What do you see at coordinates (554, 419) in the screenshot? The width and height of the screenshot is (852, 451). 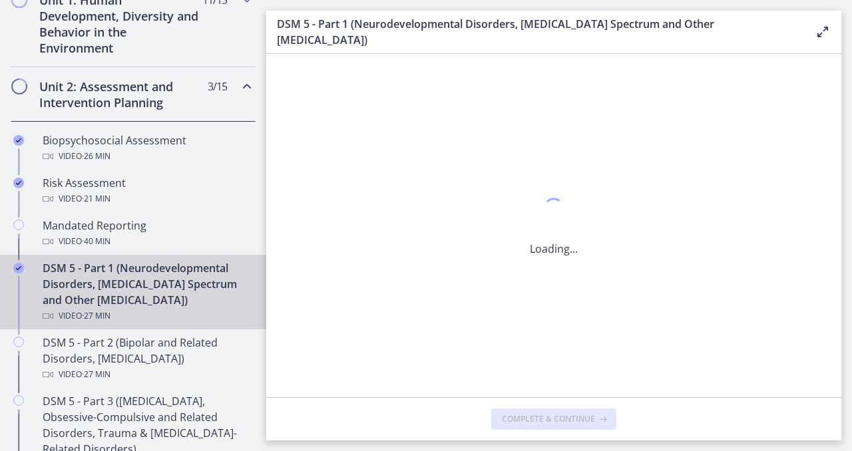 I see `button: Complete & continue` at bounding box center [554, 419].